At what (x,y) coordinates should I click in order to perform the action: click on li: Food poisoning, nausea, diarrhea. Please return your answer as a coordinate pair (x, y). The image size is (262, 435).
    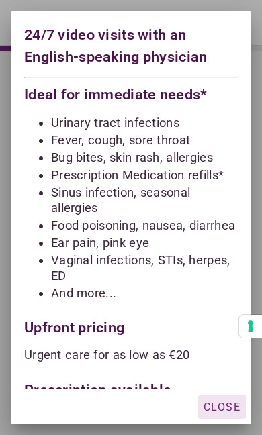
    Looking at the image, I should click on (144, 225).